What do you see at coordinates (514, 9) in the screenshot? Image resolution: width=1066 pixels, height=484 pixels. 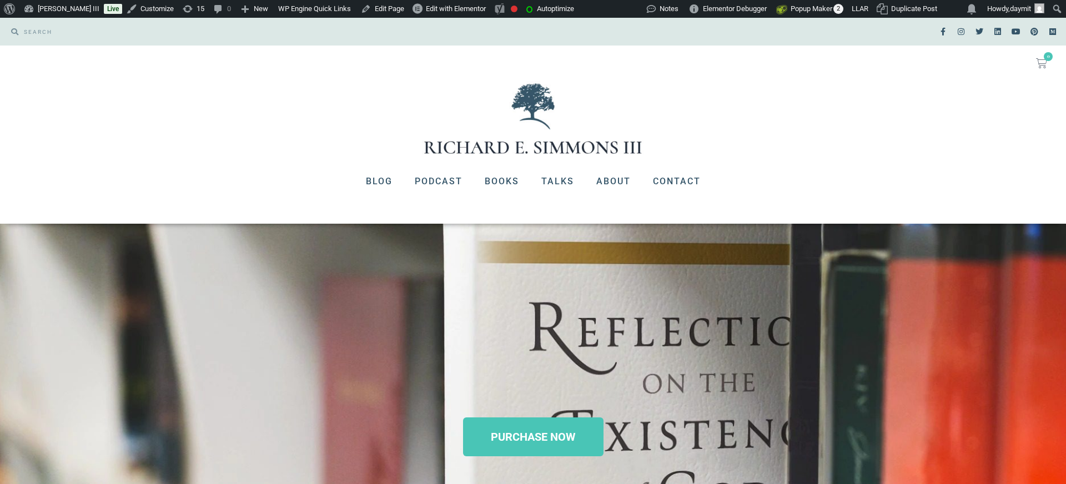 I see `div: Focus keyphrase not set` at bounding box center [514, 9].